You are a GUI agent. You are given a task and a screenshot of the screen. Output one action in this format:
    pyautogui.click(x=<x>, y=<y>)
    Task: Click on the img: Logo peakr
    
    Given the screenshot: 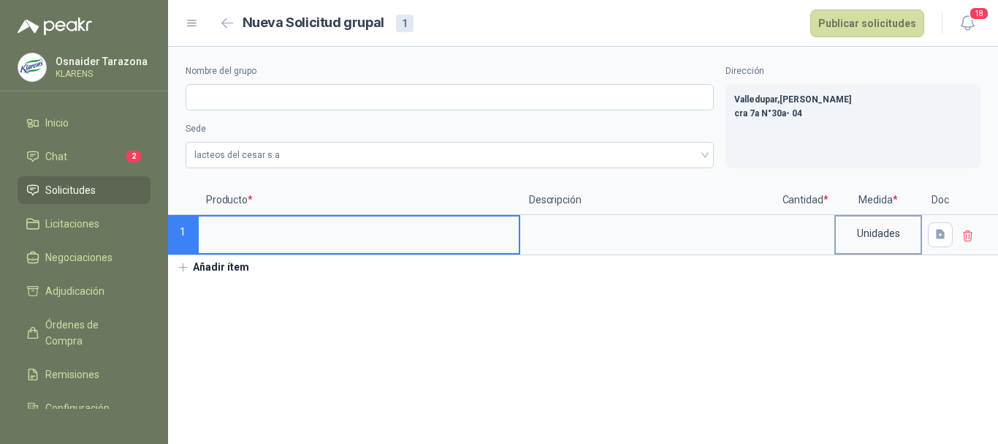 What is the action you would take?
    pyautogui.click(x=55, y=26)
    